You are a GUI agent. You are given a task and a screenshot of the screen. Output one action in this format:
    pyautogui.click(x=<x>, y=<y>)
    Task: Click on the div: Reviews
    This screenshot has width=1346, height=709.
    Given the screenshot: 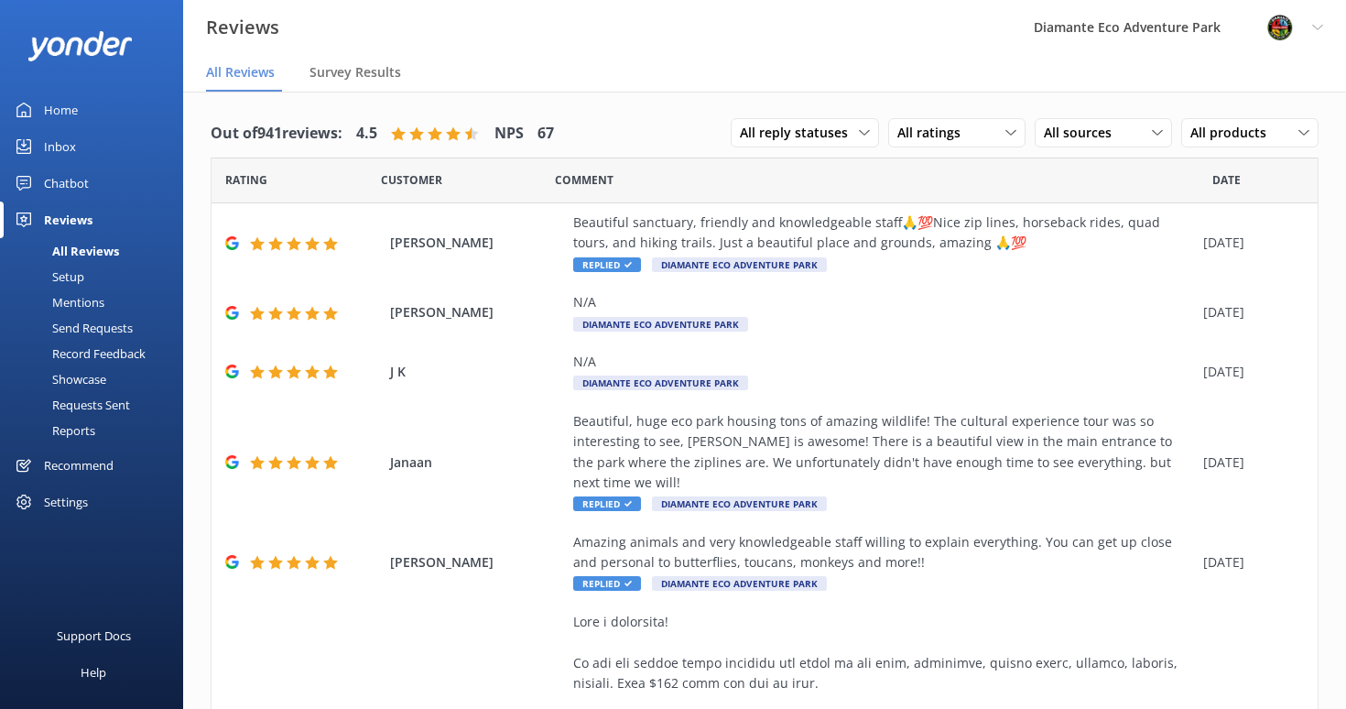 What is the action you would take?
    pyautogui.click(x=68, y=220)
    